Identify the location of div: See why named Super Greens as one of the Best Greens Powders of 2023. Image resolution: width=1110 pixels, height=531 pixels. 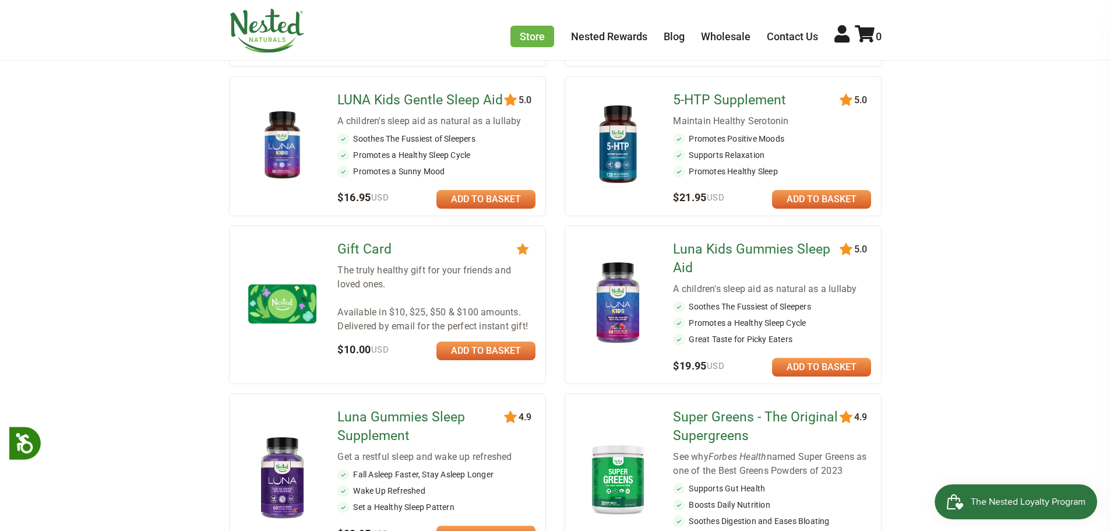
(772, 464).